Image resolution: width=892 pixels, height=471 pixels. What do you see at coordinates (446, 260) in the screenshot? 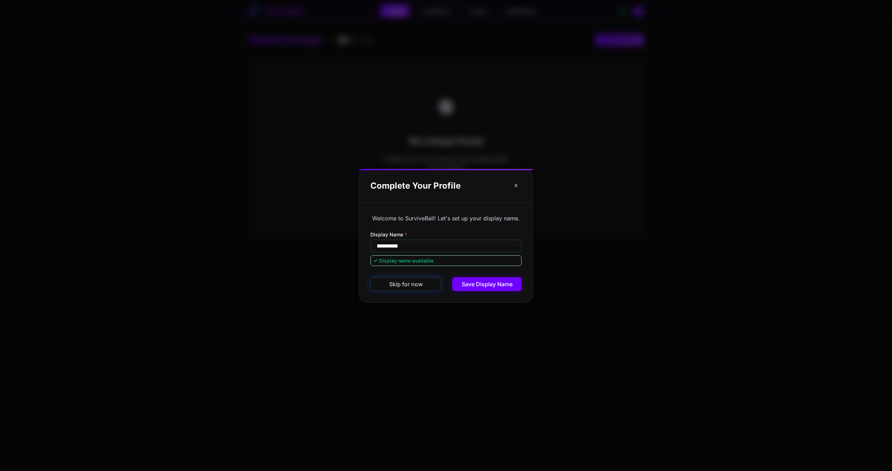
I see `div: Display name available` at bounding box center [446, 260].